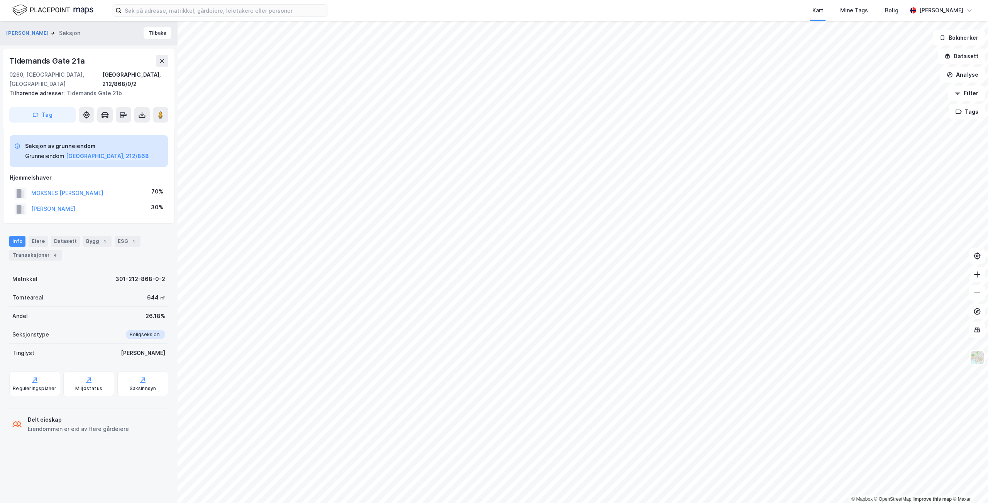 The height and width of the screenshot is (503, 988). I want to click on button: Analyse, so click(962, 75).